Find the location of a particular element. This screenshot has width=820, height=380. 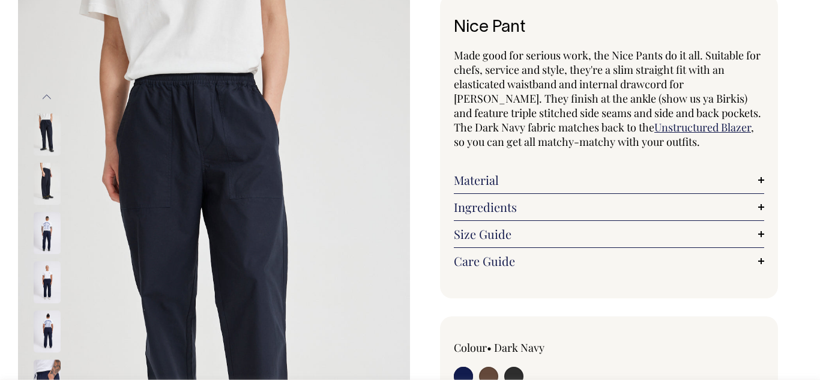

h1: Nice Pant is located at coordinates (609, 28).